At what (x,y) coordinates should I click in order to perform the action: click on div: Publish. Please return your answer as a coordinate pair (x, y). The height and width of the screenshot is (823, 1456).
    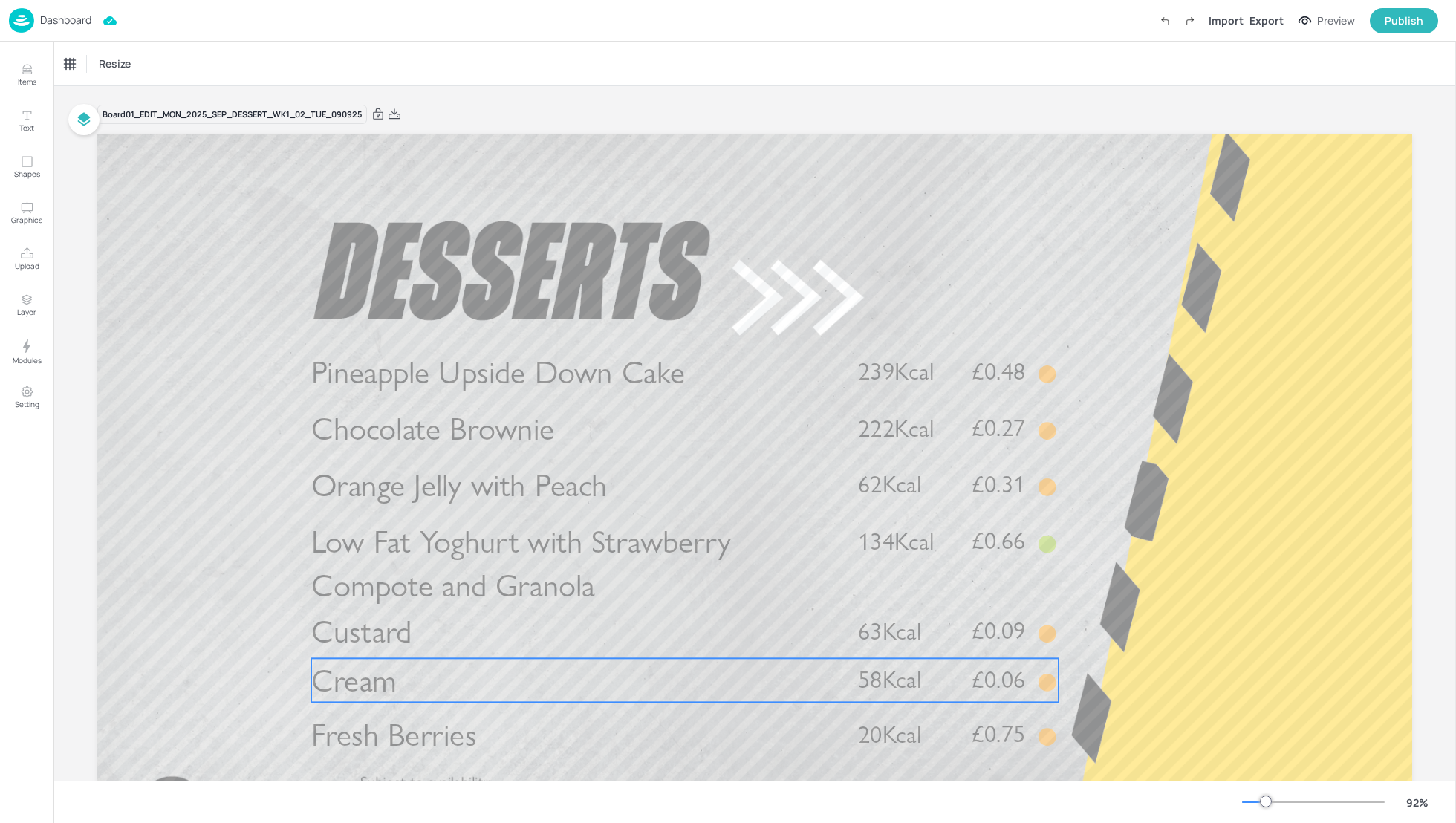
    Looking at the image, I should click on (1404, 21).